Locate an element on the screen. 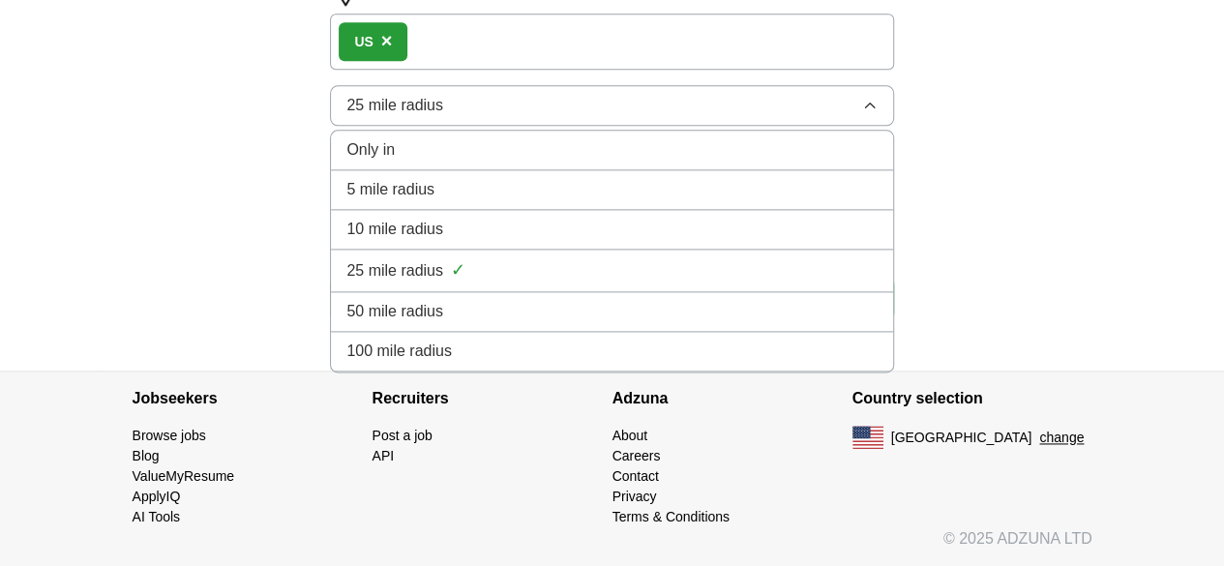  span: 100 mile radius is located at coordinates (399, 351).